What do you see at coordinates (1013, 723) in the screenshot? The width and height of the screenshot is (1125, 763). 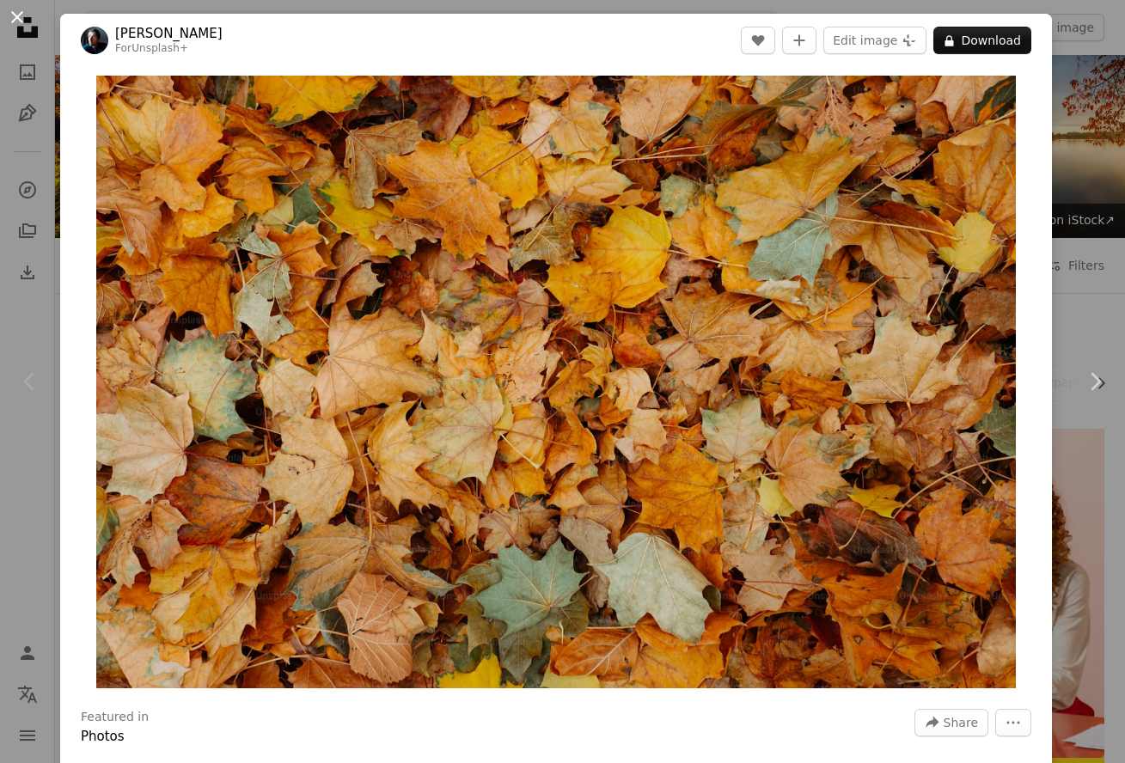 I see `button: More Actions` at bounding box center [1013, 723].